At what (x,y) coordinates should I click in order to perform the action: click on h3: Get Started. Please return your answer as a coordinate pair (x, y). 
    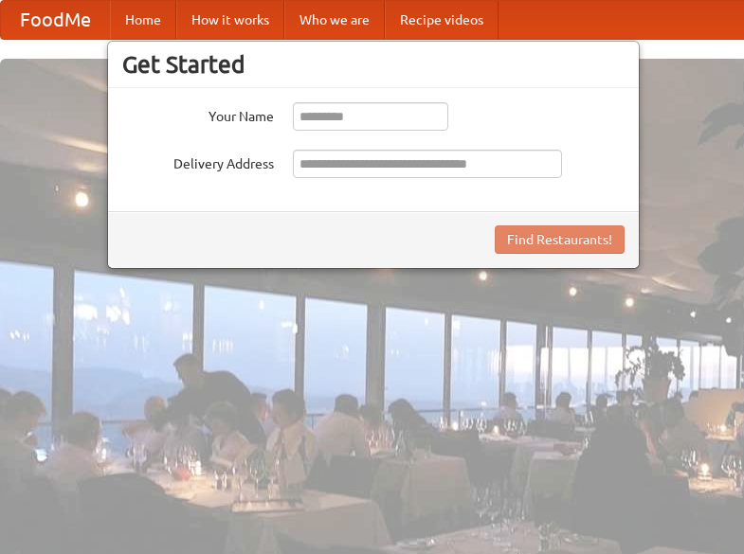
    Looking at the image, I should click on (373, 64).